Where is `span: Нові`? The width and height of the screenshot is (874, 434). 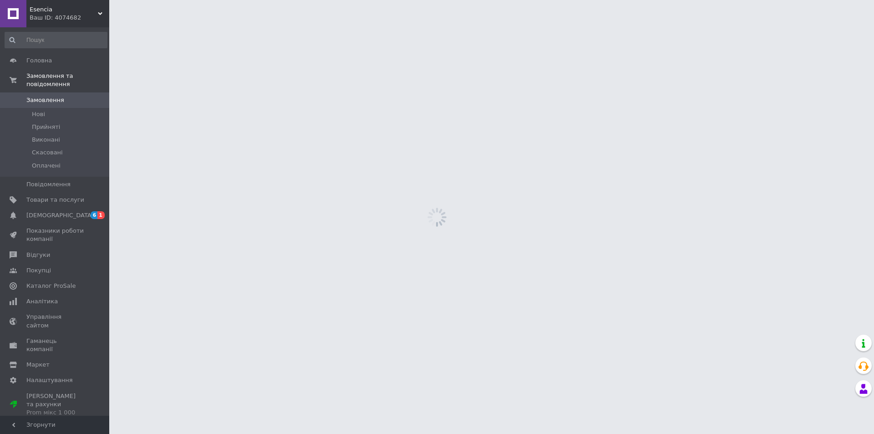 span: Нові is located at coordinates (38, 114).